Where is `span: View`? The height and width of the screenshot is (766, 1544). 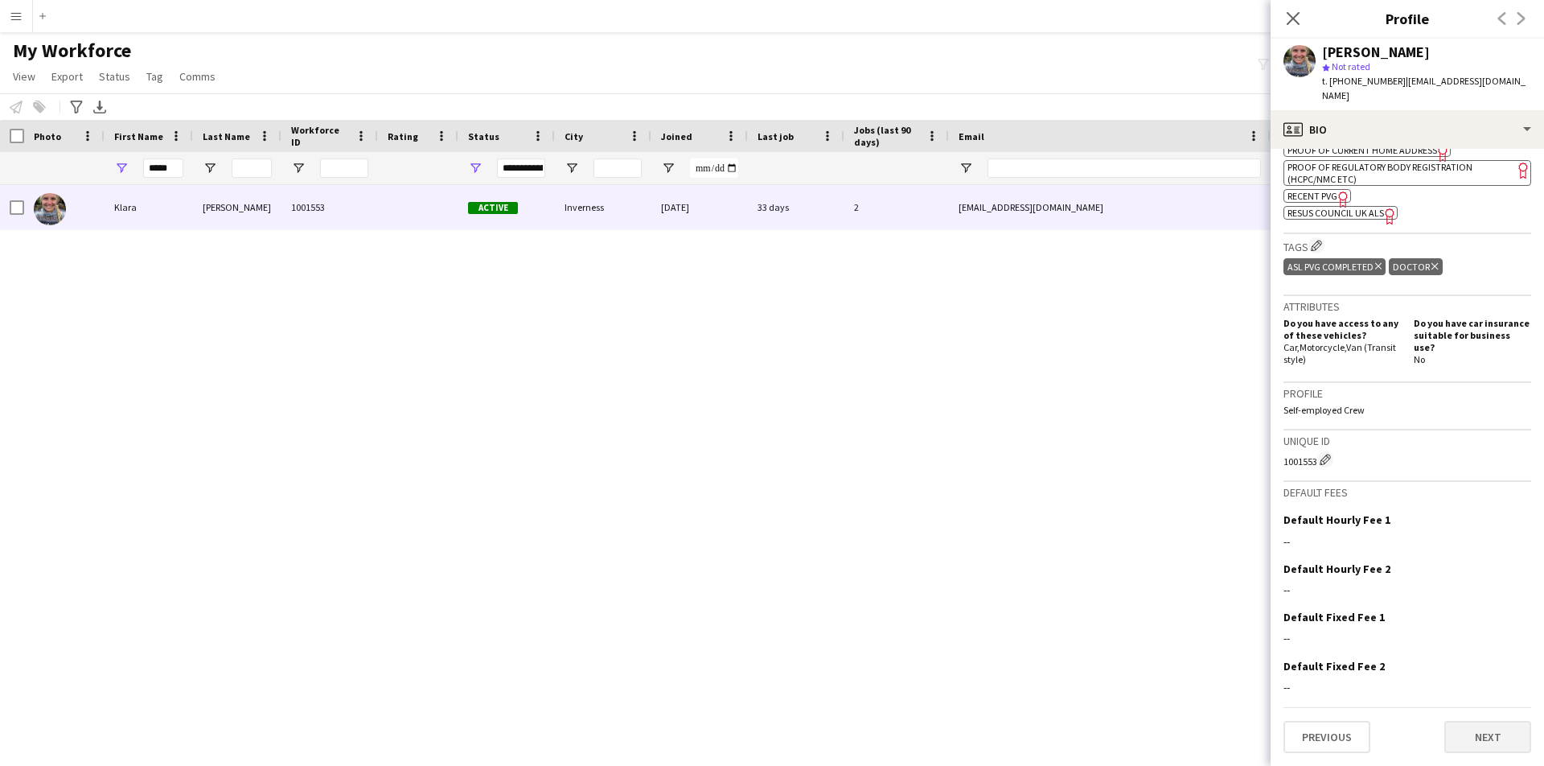
span: View is located at coordinates (24, 76).